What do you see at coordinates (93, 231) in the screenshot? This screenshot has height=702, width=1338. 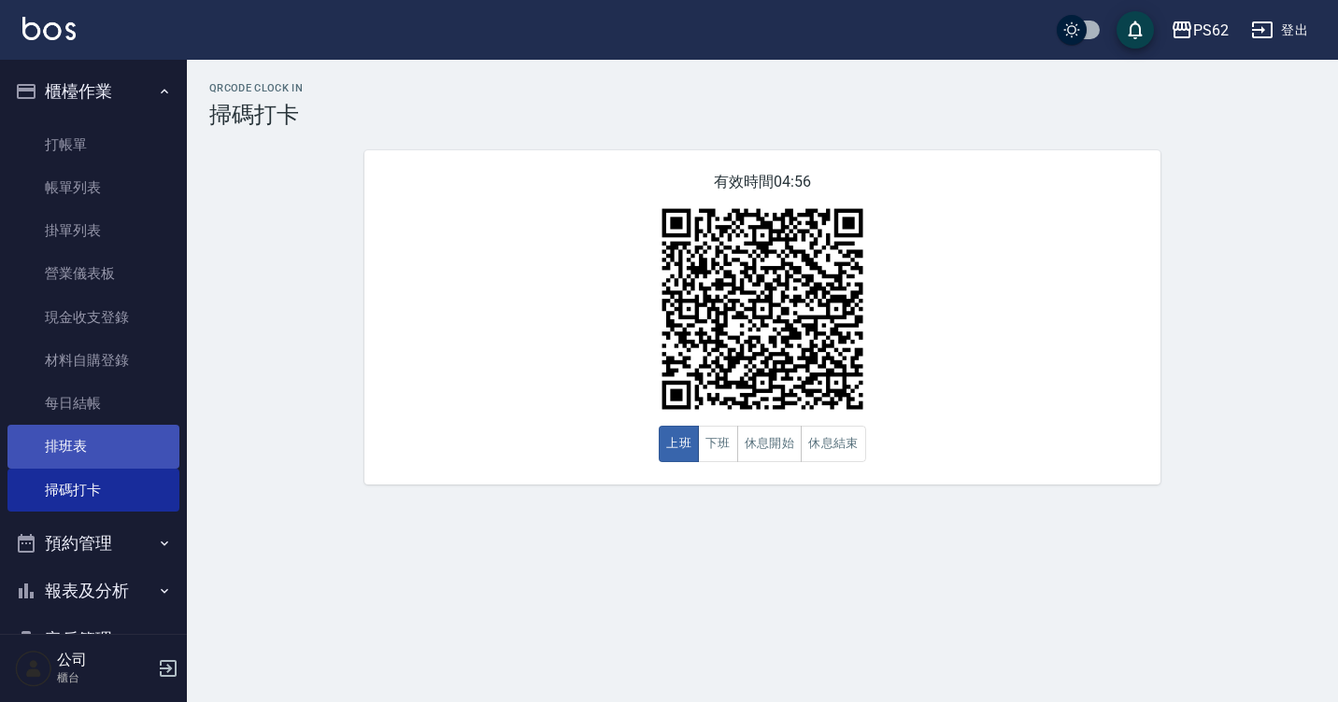 I see `a: 掛單列表` at bounding box center [93, 231].